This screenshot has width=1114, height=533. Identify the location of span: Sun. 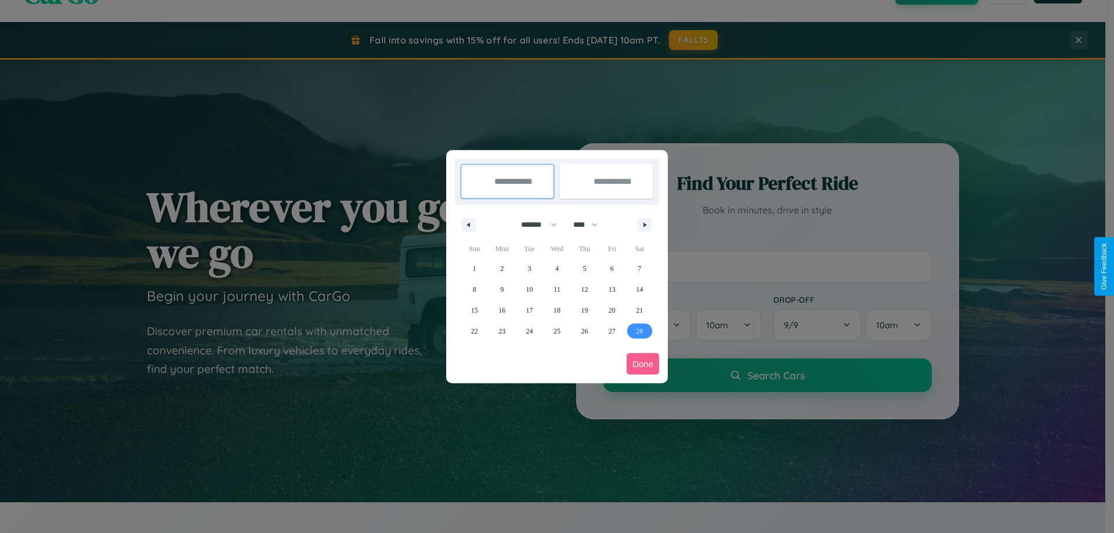
(474, 249).